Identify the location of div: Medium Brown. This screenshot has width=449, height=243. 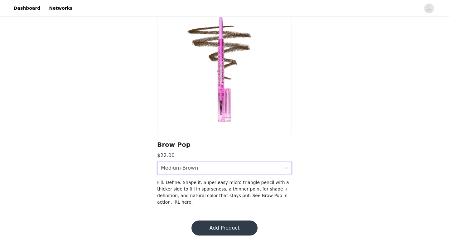
(179, 168).